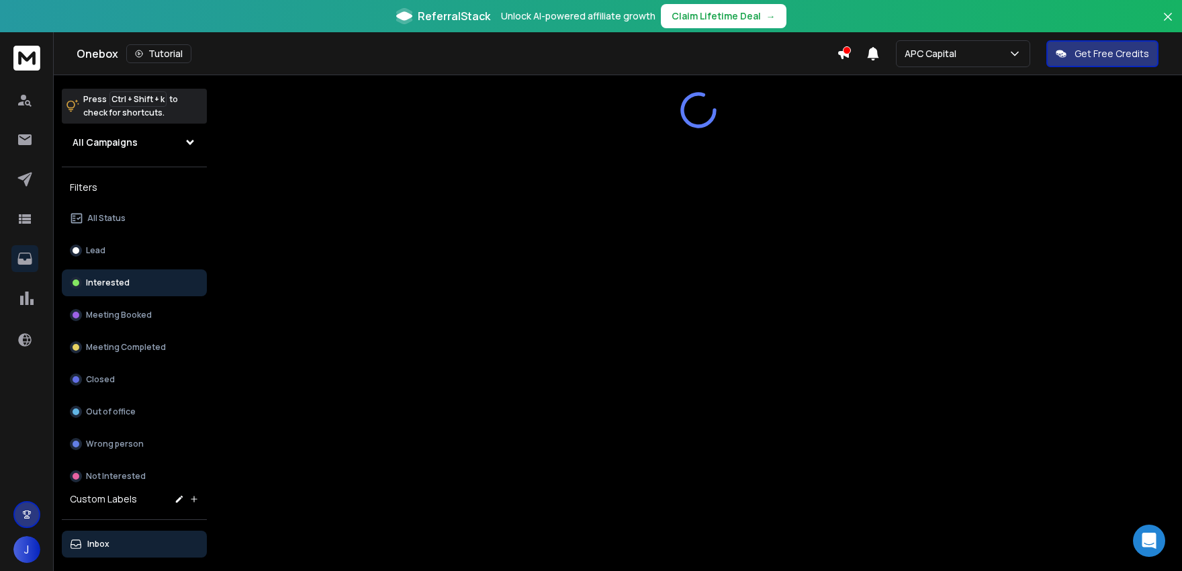  Describe the element at coordinates (134, 315) in the screenshot. I see `button: Meeting Booked` at that location.